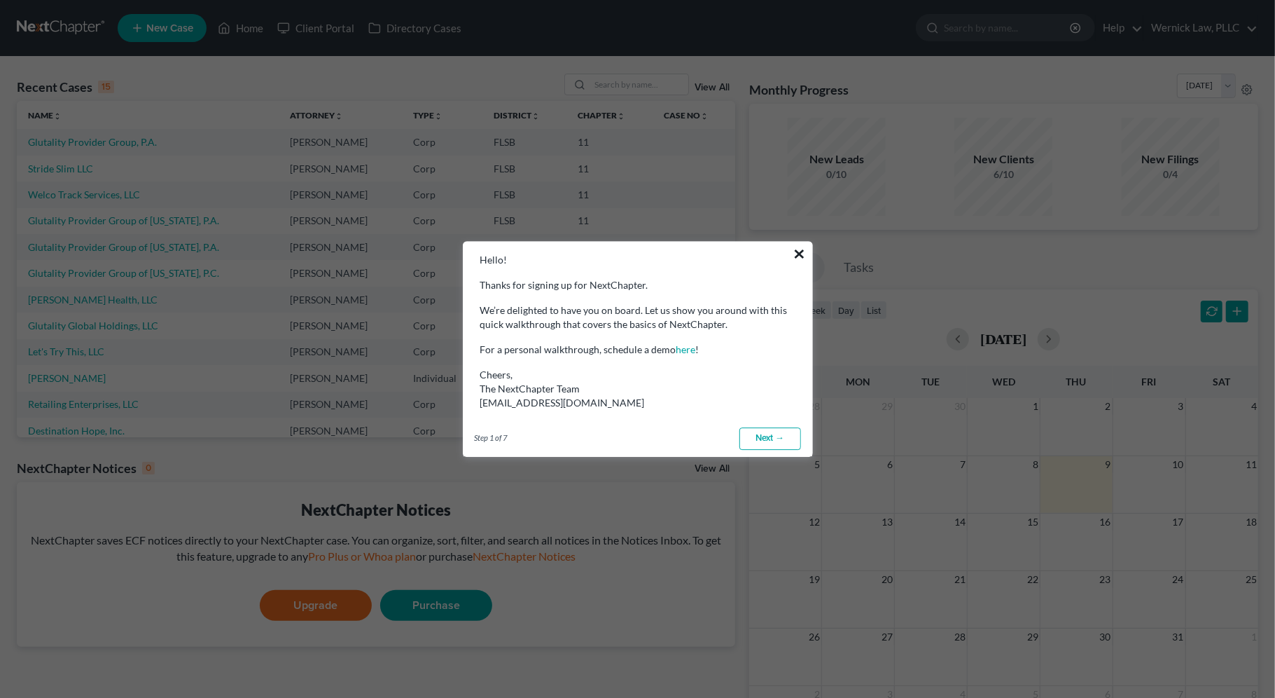 The height and width of the screenshot is (698, 1275). I want to click on a: here, so click(686, 349).